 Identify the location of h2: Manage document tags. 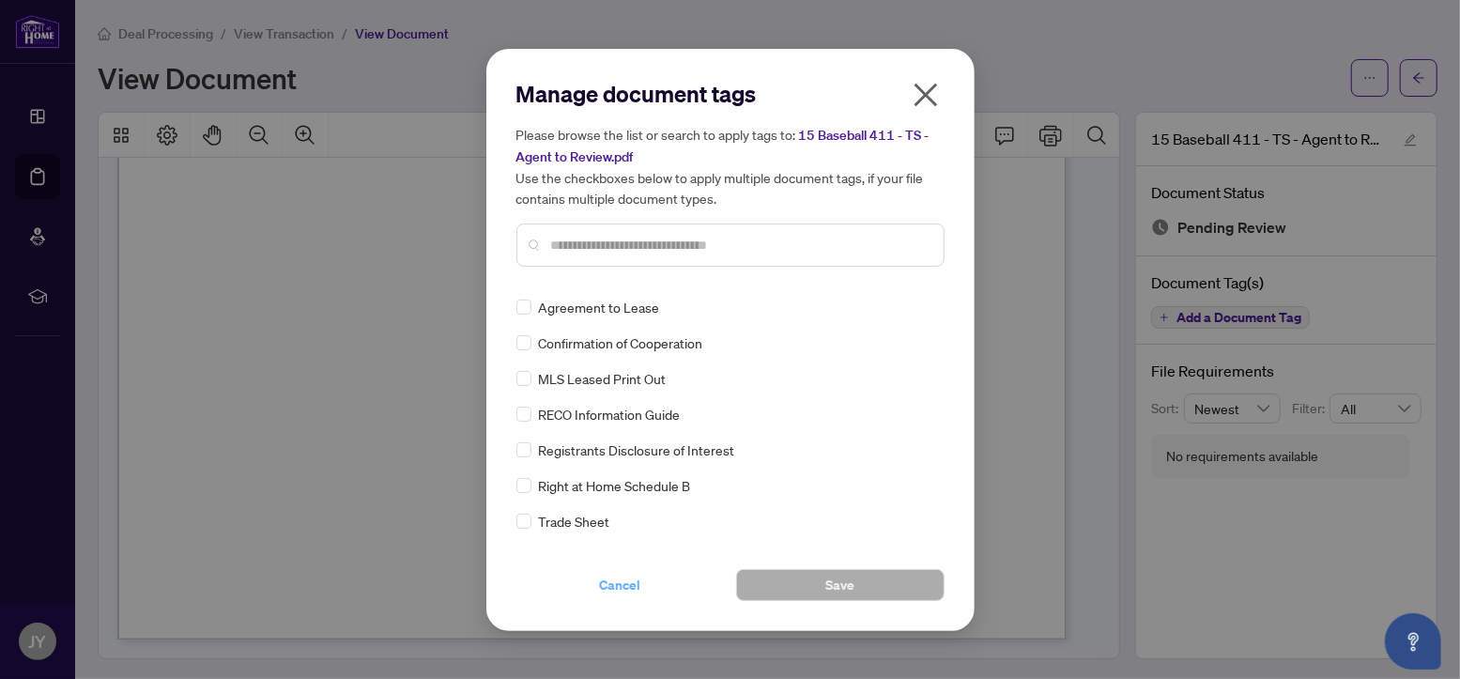
(730, 94).